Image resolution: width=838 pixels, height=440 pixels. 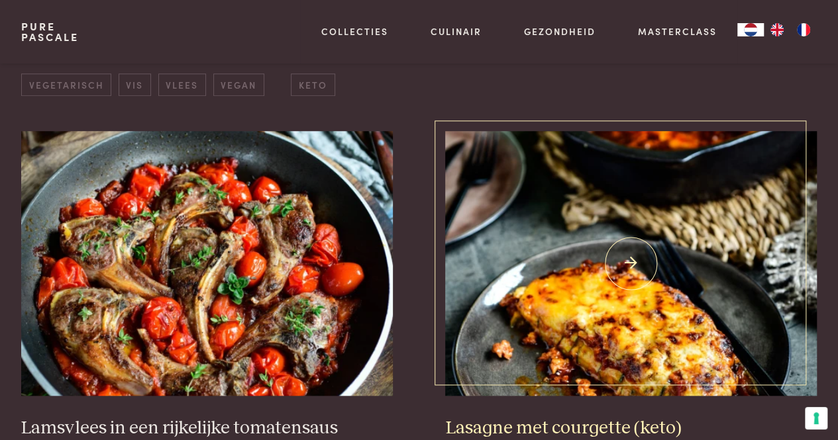 I want to click on span: vlees, so click(x=182, y=84).